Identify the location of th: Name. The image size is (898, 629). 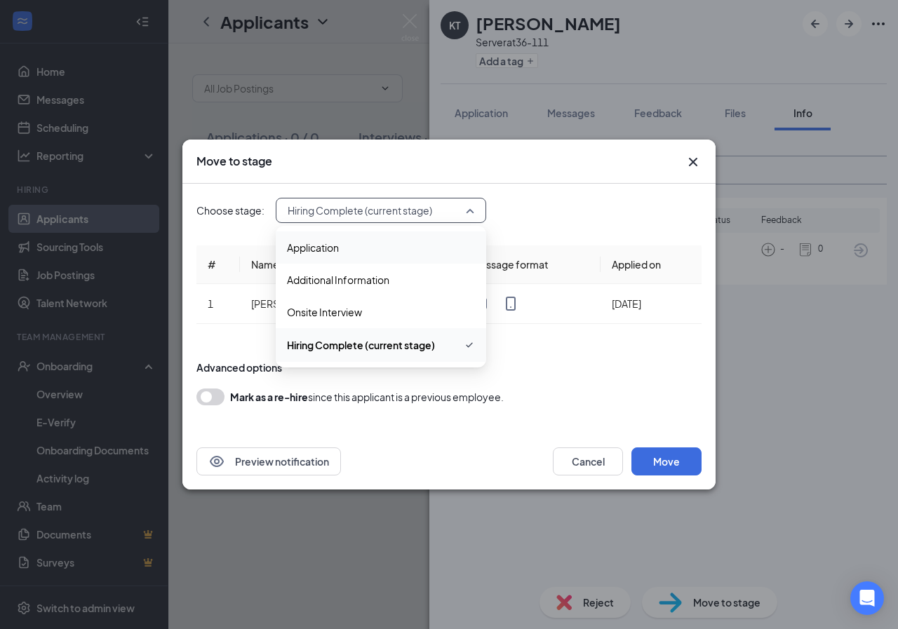
(312, 264).